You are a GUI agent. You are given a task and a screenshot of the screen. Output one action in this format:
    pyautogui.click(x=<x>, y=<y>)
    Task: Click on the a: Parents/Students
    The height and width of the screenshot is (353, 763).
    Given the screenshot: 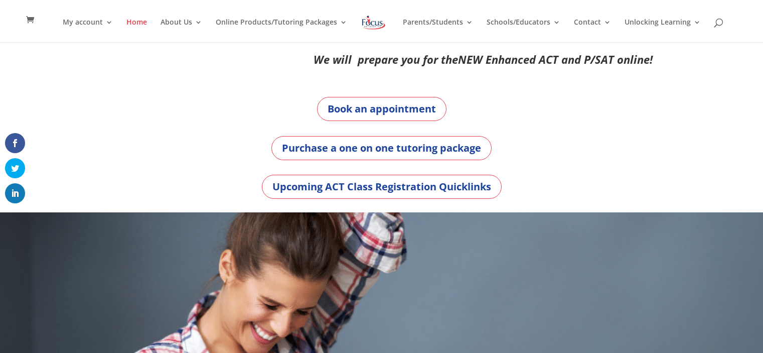 What is the action you would take?
    pyautogui.click(x=438, y=30)
    